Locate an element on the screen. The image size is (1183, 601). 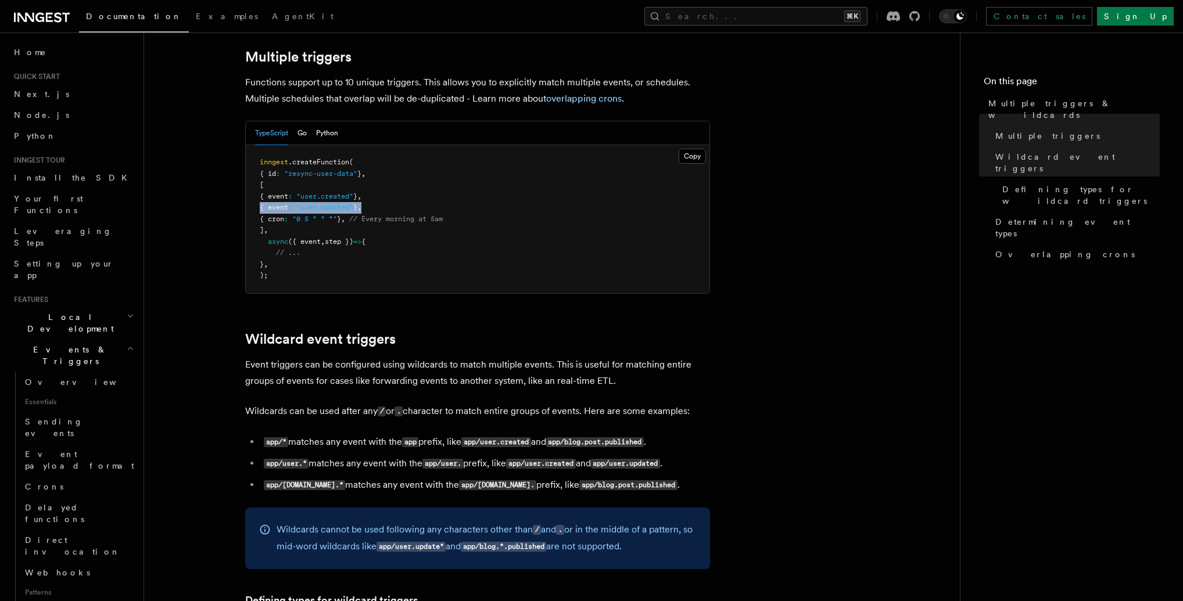
code: app/user.updated is located at coordinates (625, 464).